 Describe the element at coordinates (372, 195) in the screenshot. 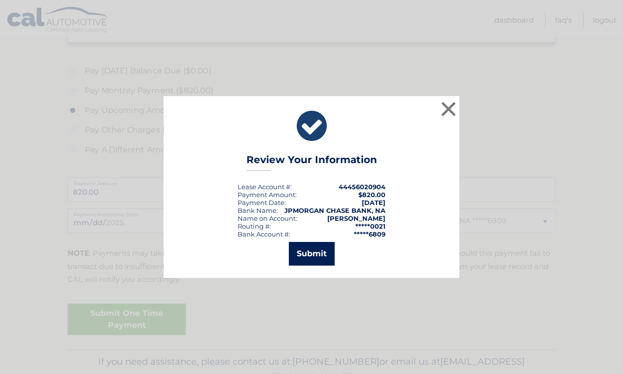

I see `span: $820.00` at that location.